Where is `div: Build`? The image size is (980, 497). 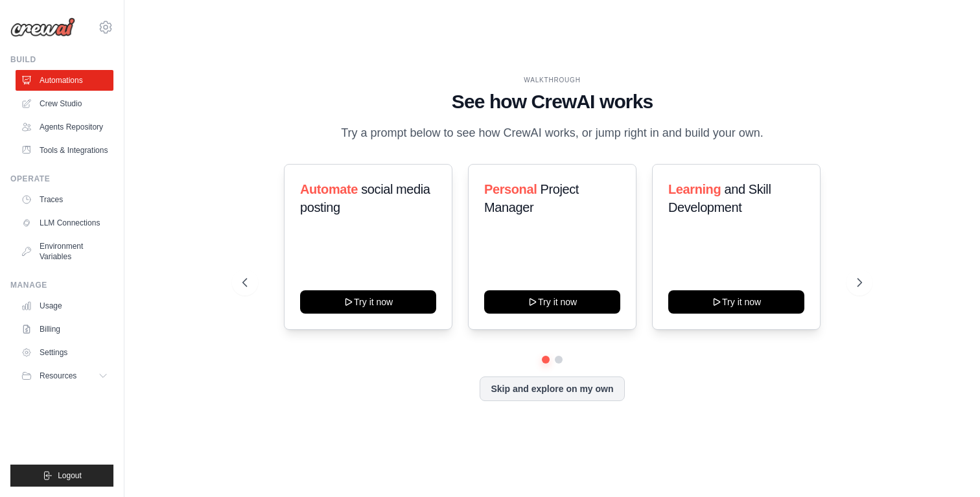
div: Build is located at coordinates (62, 60).